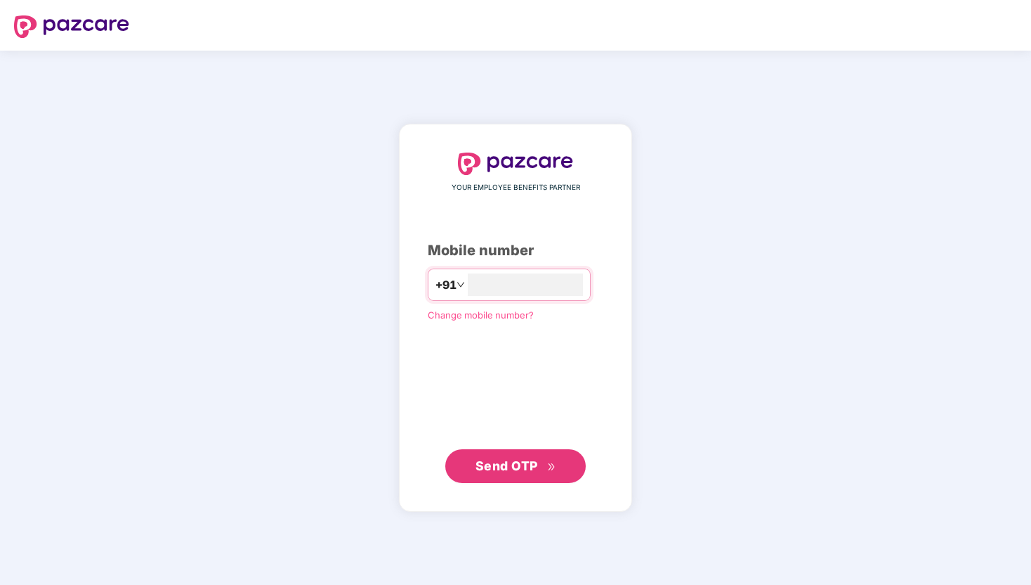 The width and height of the screenshot is (1031, 585). Describe the element at coordinates (481, 315) in the screenshot. I see `span: Change mobile number?` at that location.